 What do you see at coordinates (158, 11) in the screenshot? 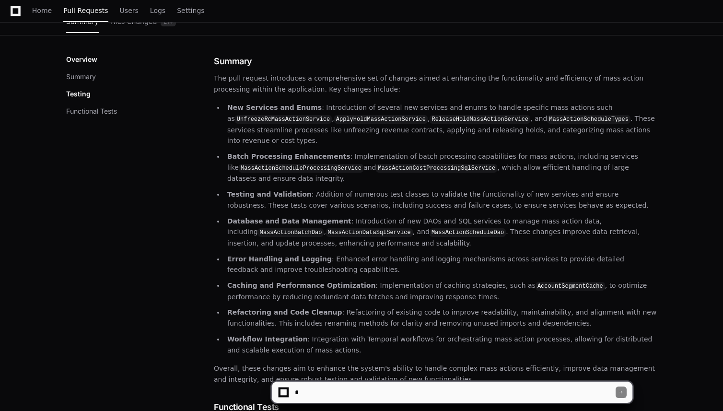
I see `span: Logs` at bounding box center [158, 11].